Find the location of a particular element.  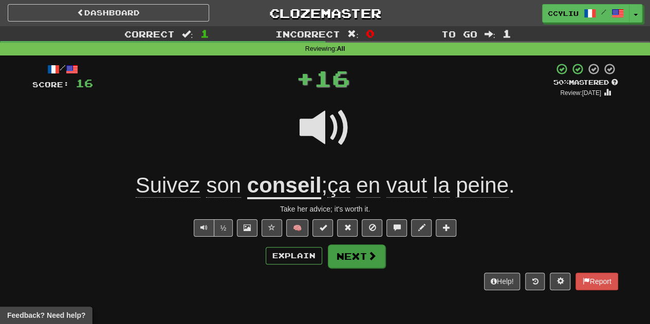

u: conseil is located at coordinates (284, 186).